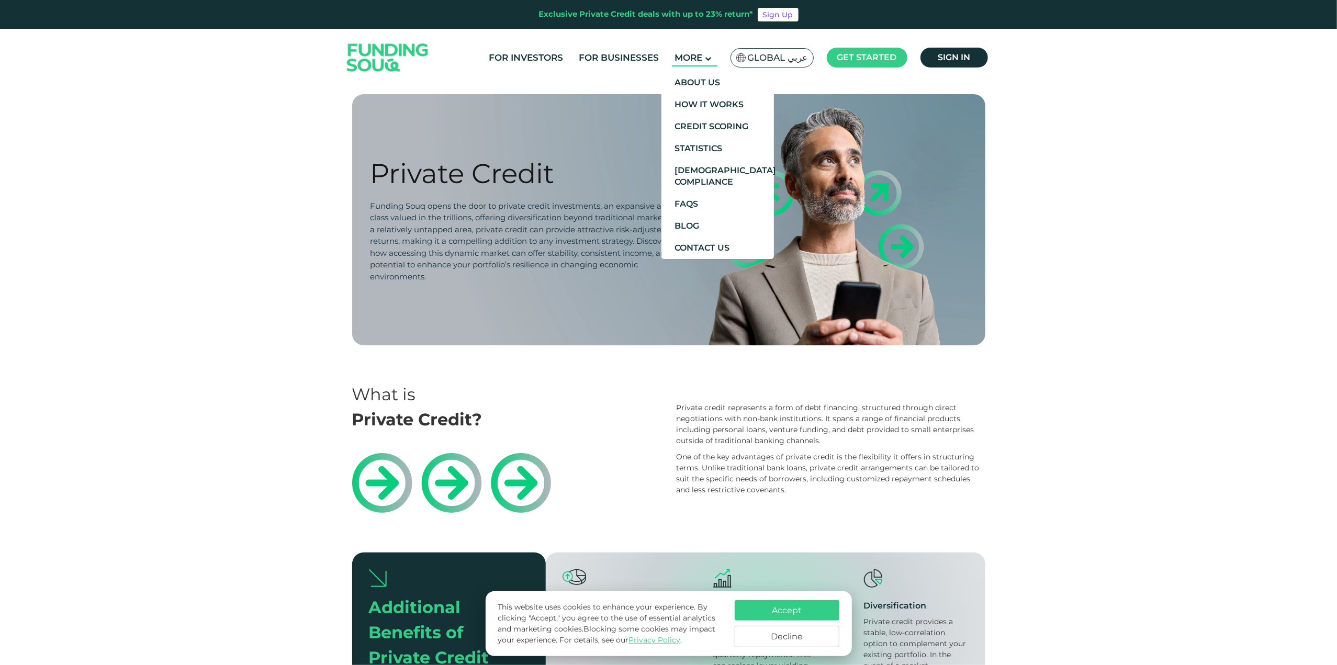 The height and width of the screenshot is (665, 1337). What do you see at coordinates (507, 395) in the screenshot?
I see `div: What is` at bounding box center [507, 395].